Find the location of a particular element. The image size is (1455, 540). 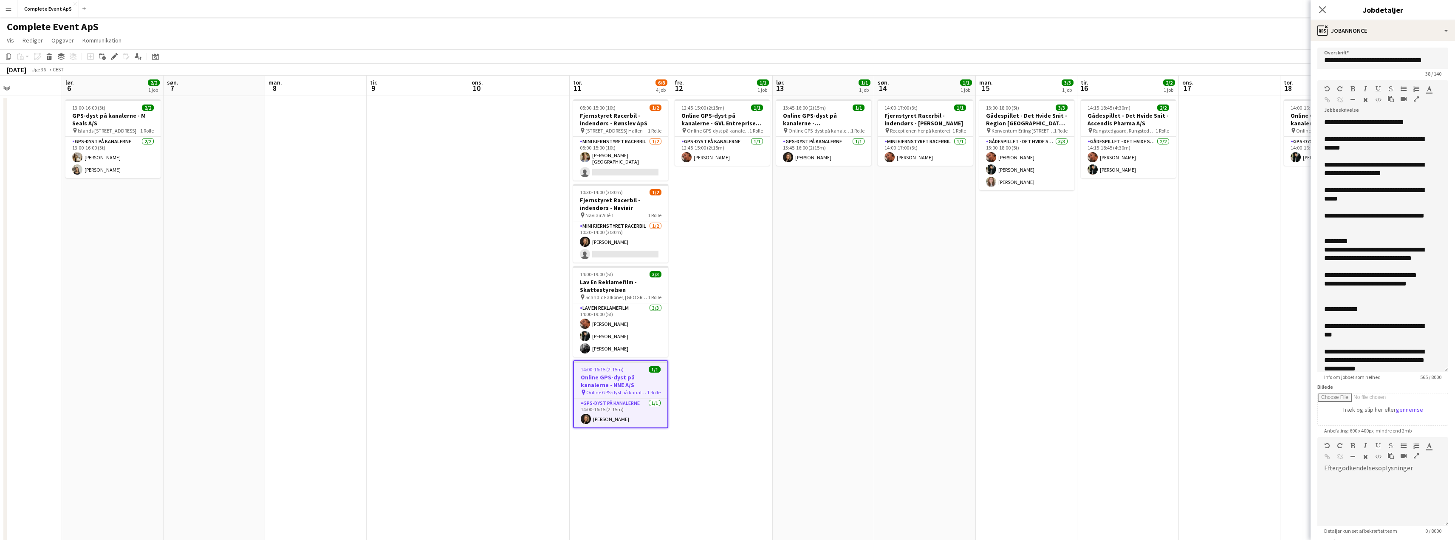

span: Info om jobbet som helhed is located at coordinates (1352, 377).